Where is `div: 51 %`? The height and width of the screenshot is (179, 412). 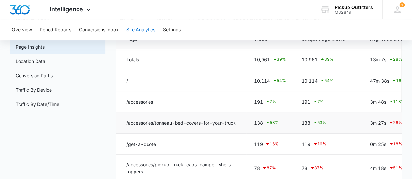 div: 51 % is located at coordinates (395, 168).